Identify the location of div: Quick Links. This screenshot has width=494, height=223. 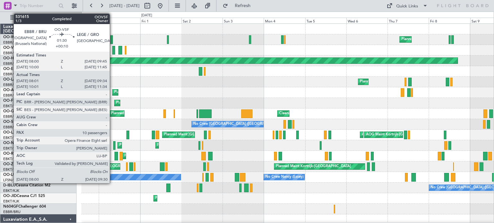
(407, 6).